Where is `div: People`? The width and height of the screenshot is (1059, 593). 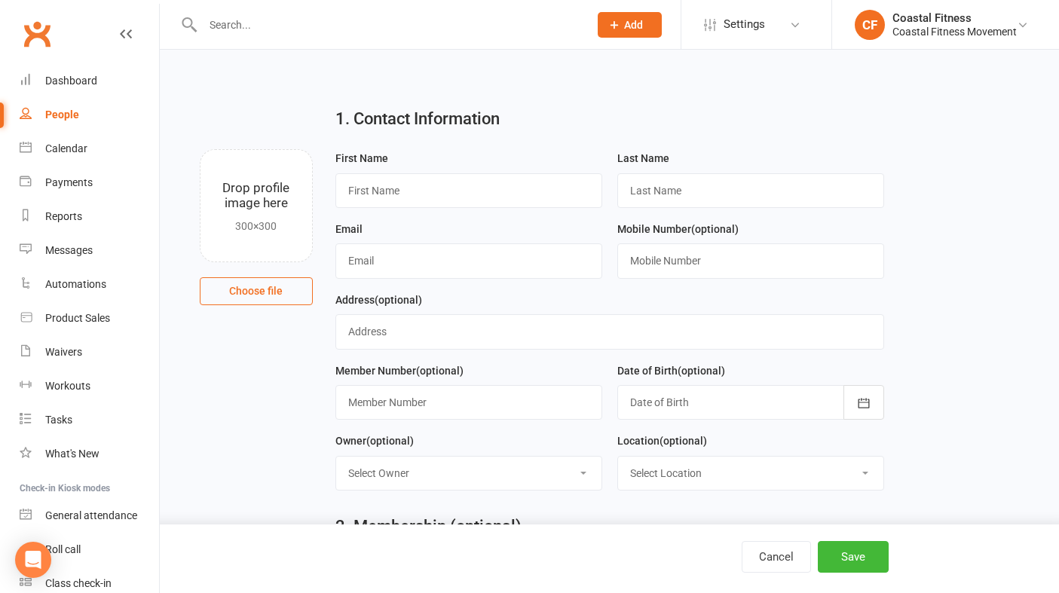 div: People is located at coordinates (62, 115).